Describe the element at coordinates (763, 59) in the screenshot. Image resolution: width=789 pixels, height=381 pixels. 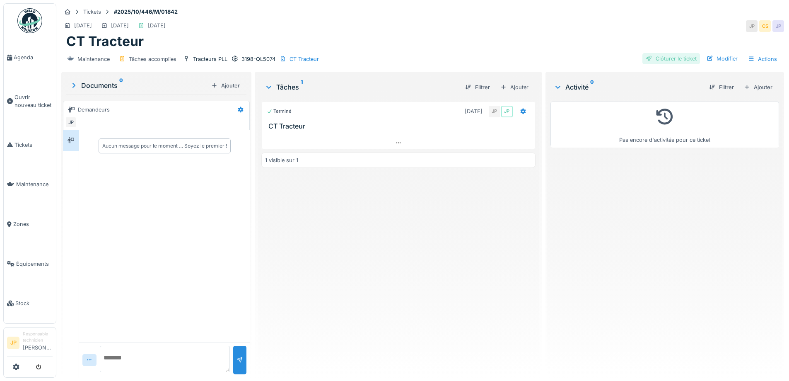
I see `div: Actions` at that location.